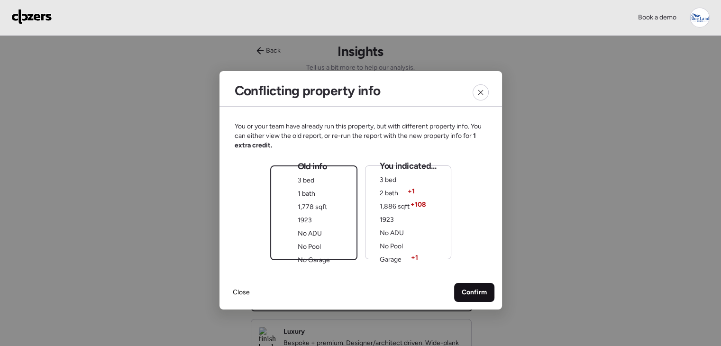 The height and width of the screenshot is (346, 721). Describe the element at coordinates (418, 205) in the screenshot. I see `span: + 108` at that location.